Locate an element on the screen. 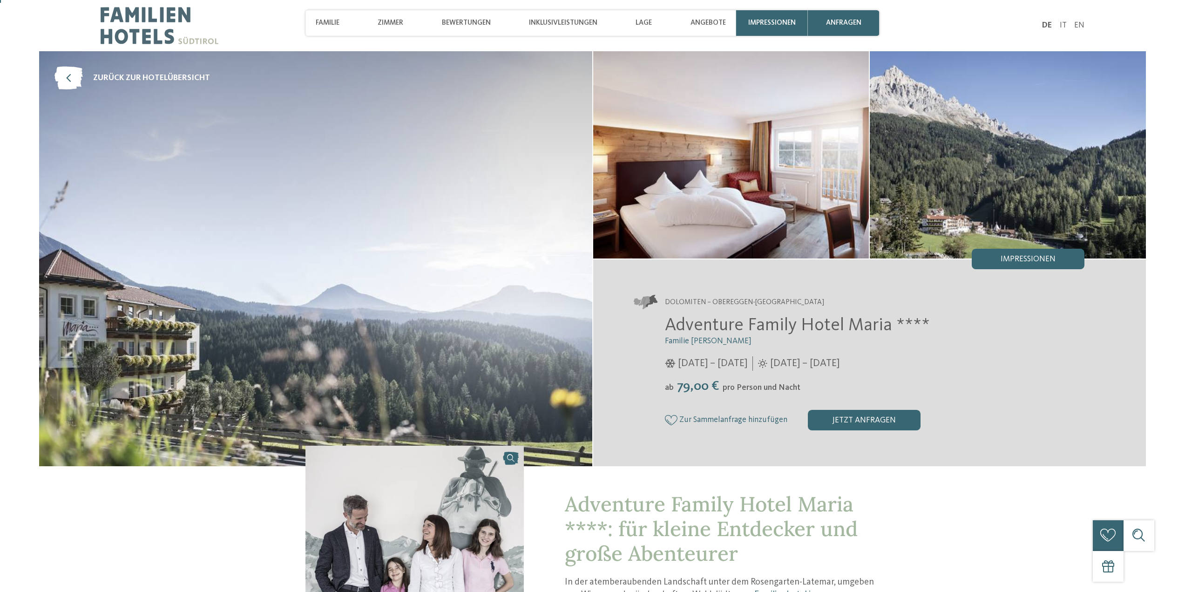  i: Öffnungszeiten im Sommer is located at coordinates (763, 364).